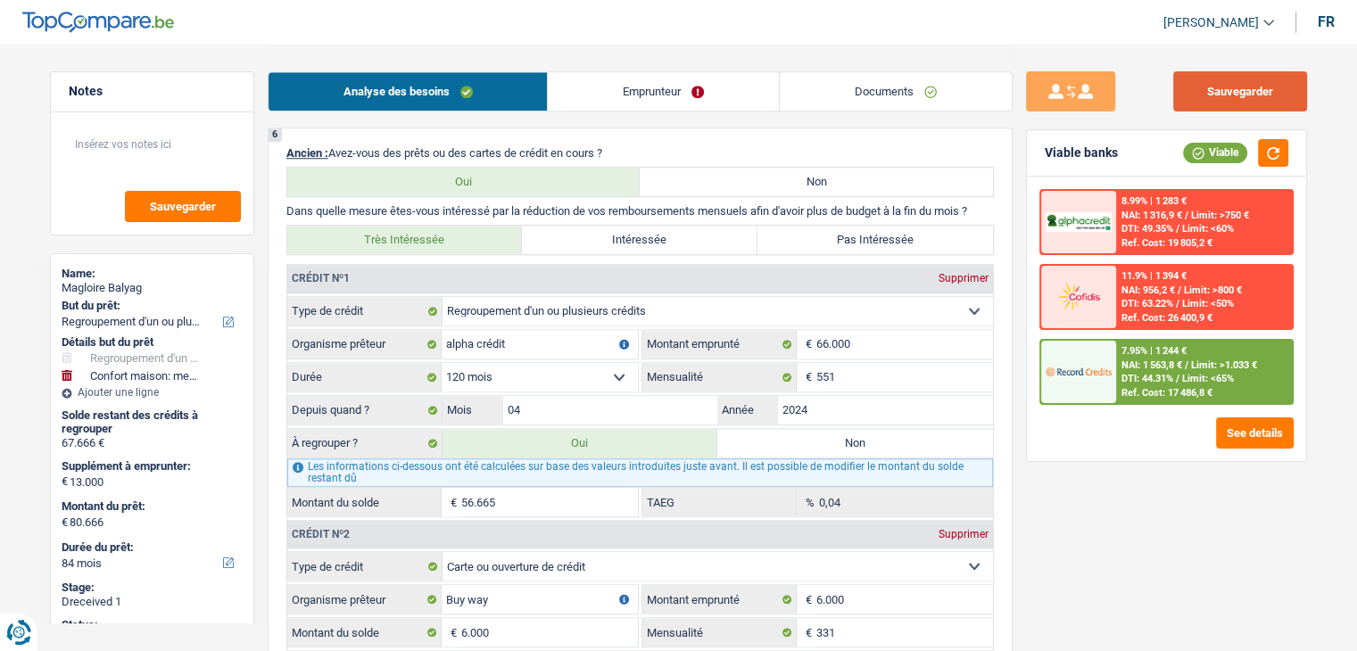 The height and width of the screenshot is (651, 1357). I want to click on span: DTI: 44.31%, so click(1148, 378).